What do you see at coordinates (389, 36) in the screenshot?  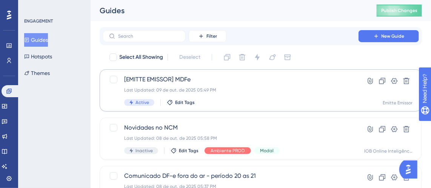 I see `button: New Guide` at bounding box center [389, 36].